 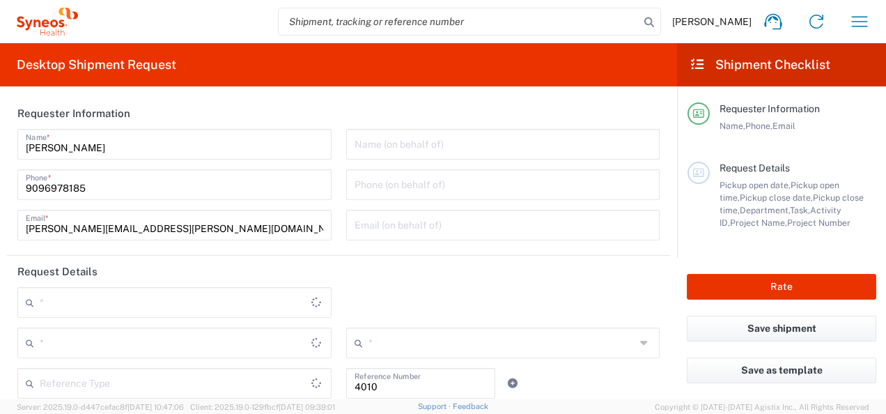 What do you see at coordinates (782, 286) in the screenshot?
I see `button: Rate` at bounding box center [782, 286].